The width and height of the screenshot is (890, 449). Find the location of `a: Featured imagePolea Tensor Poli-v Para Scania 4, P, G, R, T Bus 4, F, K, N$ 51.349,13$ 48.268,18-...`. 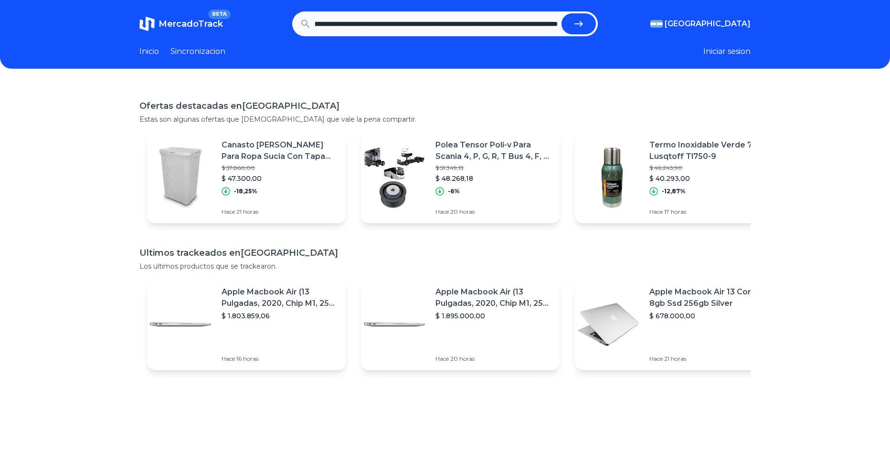

a: Featured imagePolea Tensor Poli-v Para Scania 4, P, G, R, T Bus 4, F, K, N$ 51.349,13$ 48.268,18-... is located at coordinates (460, 178).